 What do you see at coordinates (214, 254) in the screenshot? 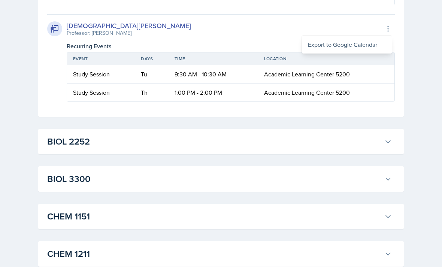
I see `h3: CHEM 1211` at bounding box center [214, 254].